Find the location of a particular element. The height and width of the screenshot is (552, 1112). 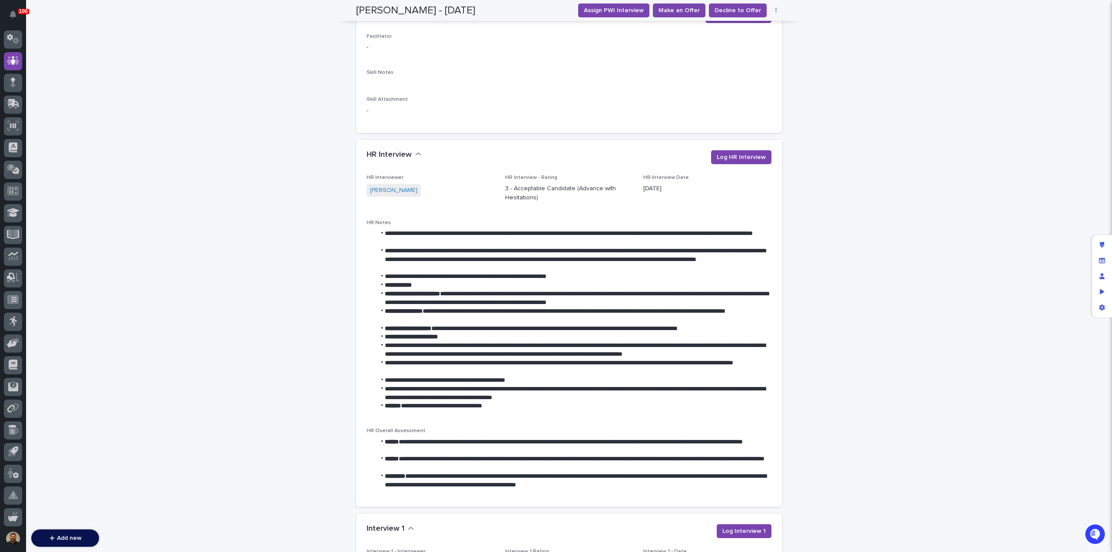

img: 1736555164131-43832dd5-751b-4058-ba23-39d91318e5a0 is located at coordinates (17, 104).